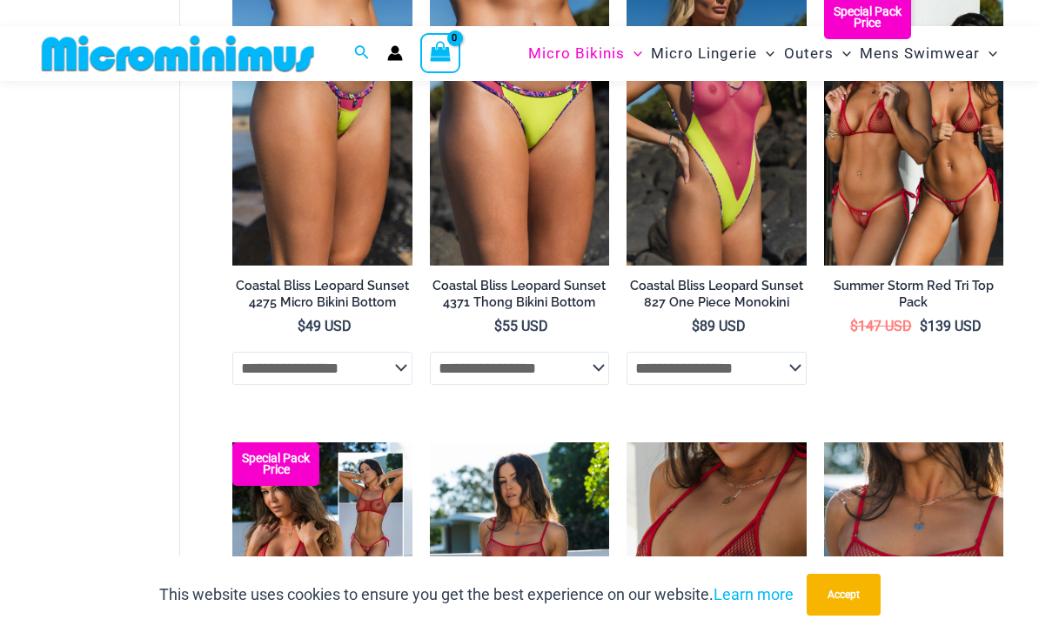 This screenshot has width=1039, height=633. I want to click on span: Outers, so click(809, 53).